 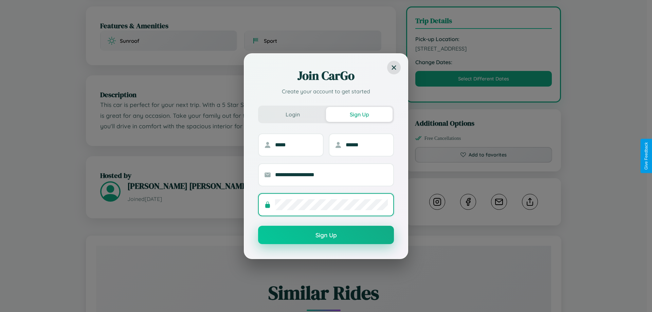 I want to click on button: Login, so click(x=293, y=114).